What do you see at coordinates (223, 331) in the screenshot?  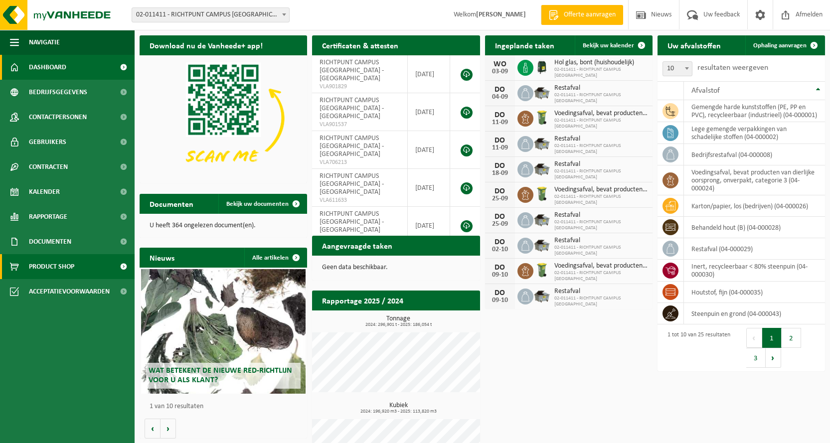 I see `a: Wat betekent de nieuwe RED-richtlijn voor u als klant?` at bounding box center [223, 331].